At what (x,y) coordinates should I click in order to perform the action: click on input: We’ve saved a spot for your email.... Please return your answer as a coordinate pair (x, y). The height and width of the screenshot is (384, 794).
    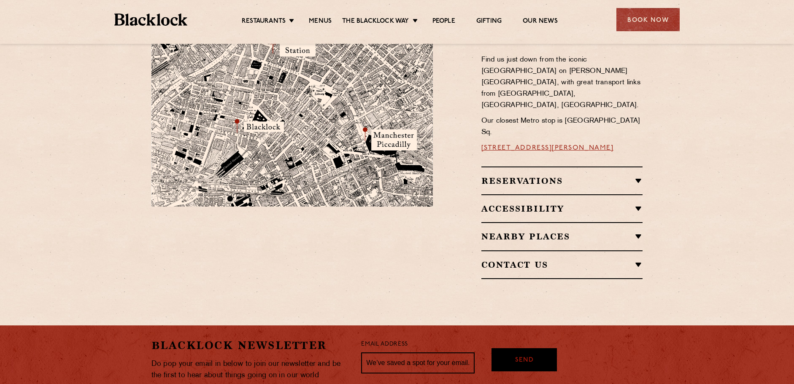
    Looking at the image, I should click on (417, 363).